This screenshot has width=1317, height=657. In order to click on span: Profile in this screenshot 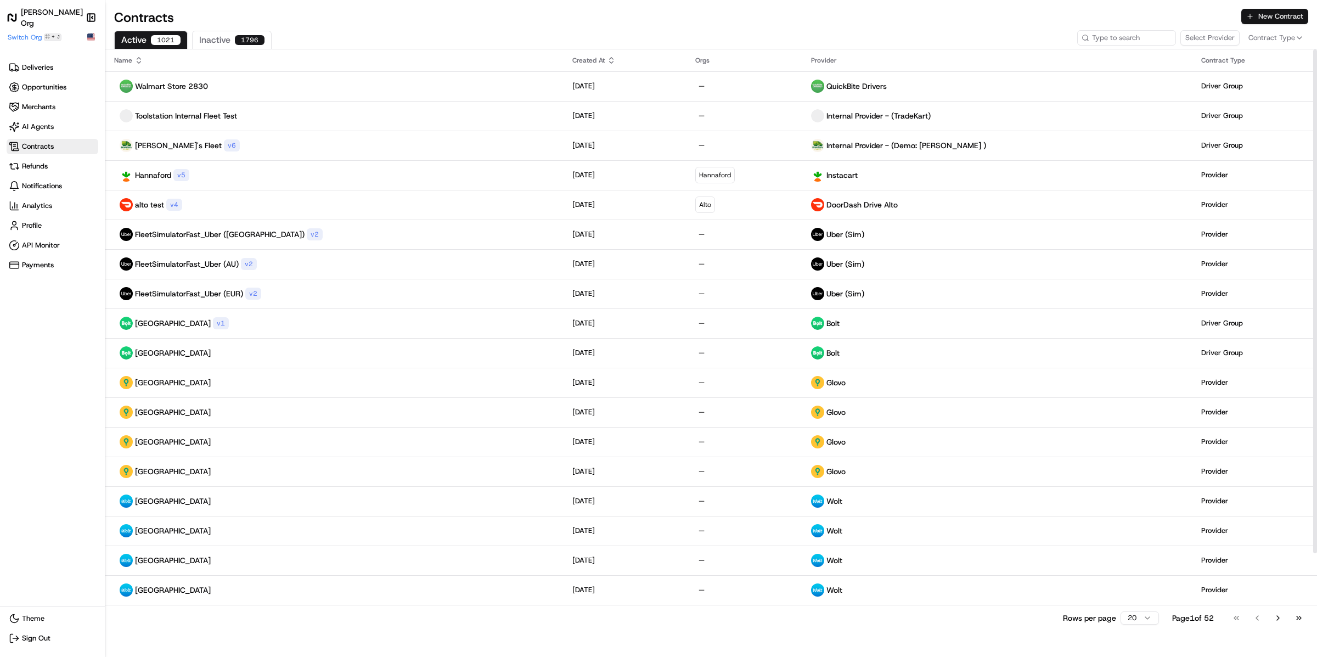, I will do `click(32, 226)`.